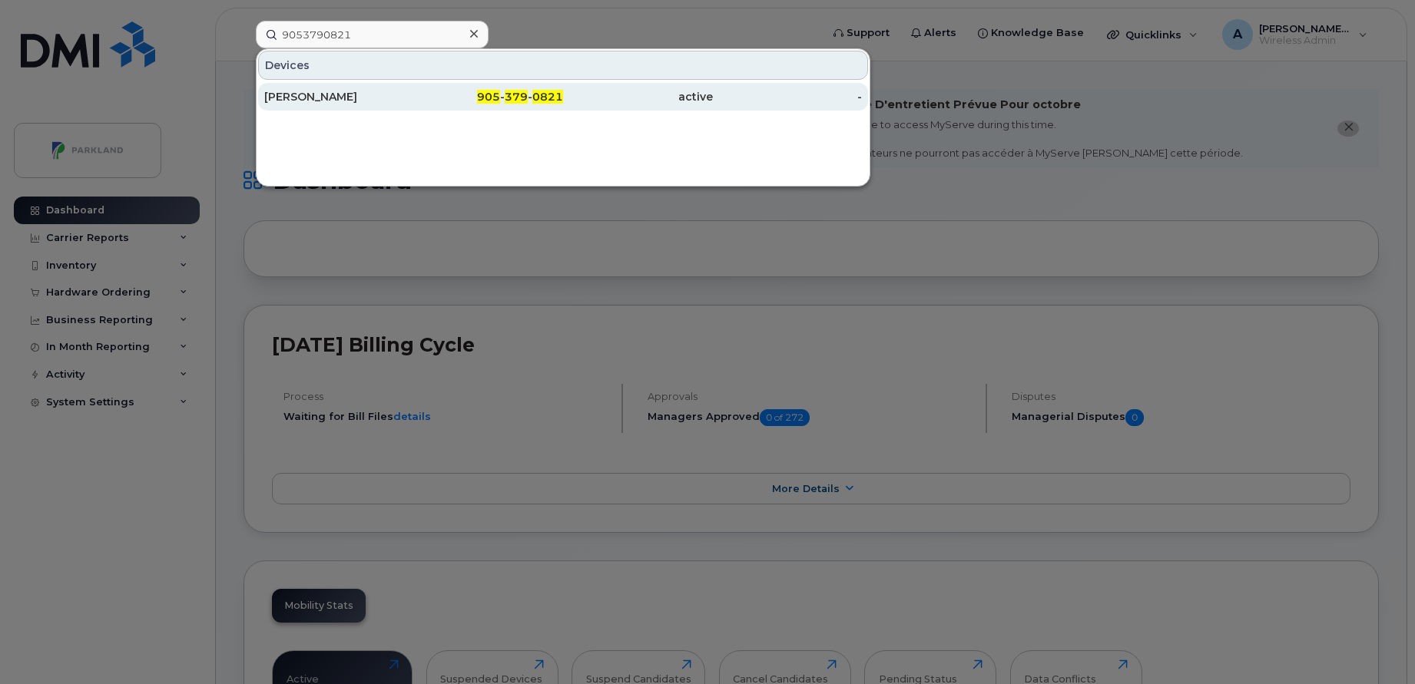 The height and width of the screenshot is (684, 1415). Describe the element at coordinates (489, 97) in the screenshot. I see `span: 905` at that location.